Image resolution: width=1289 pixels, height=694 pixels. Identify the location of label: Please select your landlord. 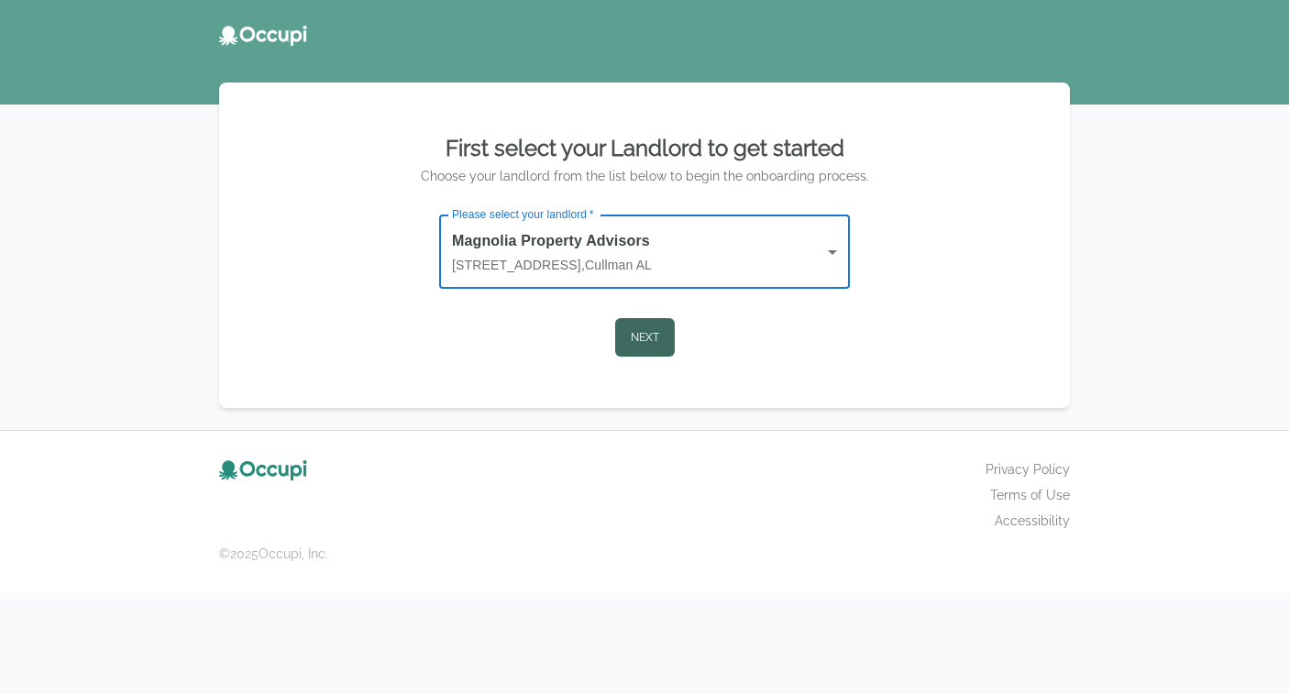
(523, 214).